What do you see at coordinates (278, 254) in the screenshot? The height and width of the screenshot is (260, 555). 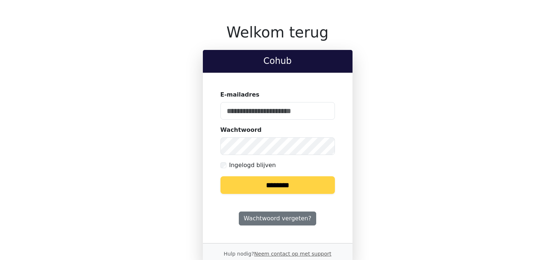 I see `small: Hulp nodig?` at bounding box center [278, 254].